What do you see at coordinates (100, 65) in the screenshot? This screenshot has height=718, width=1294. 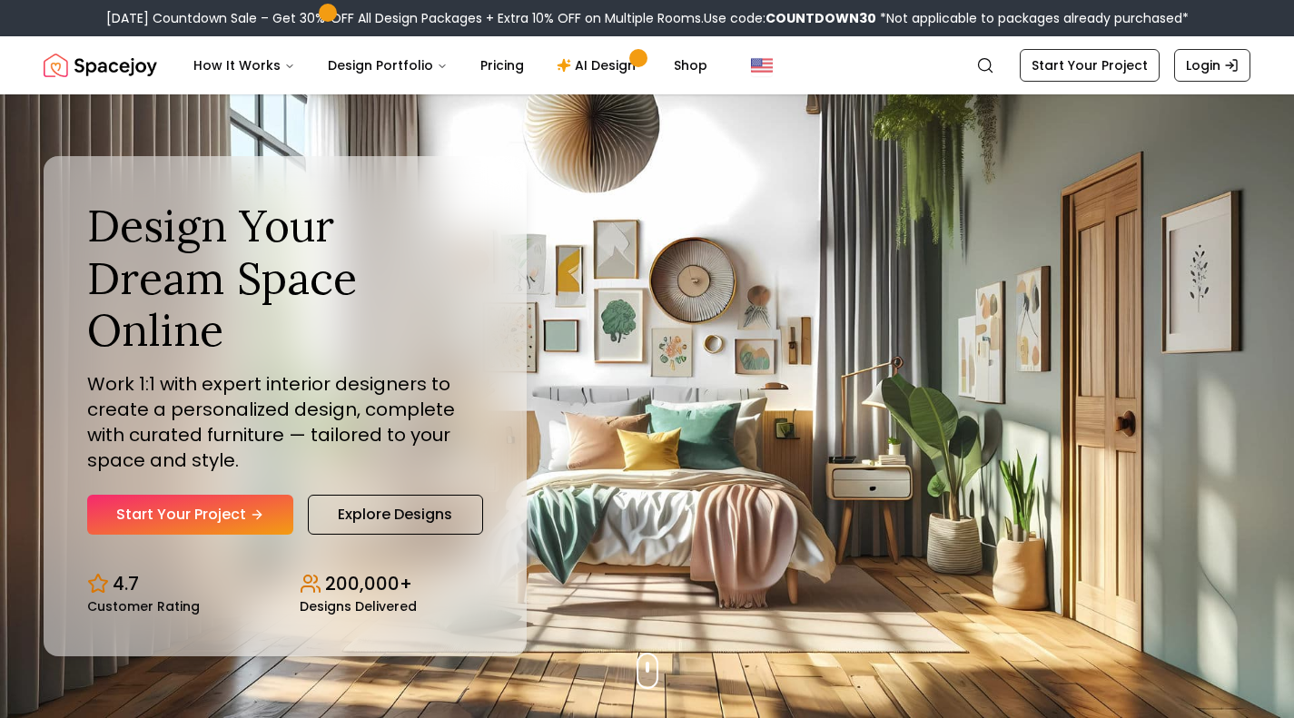 I see `a: Spacejoy` at bounding box center [100, 65].